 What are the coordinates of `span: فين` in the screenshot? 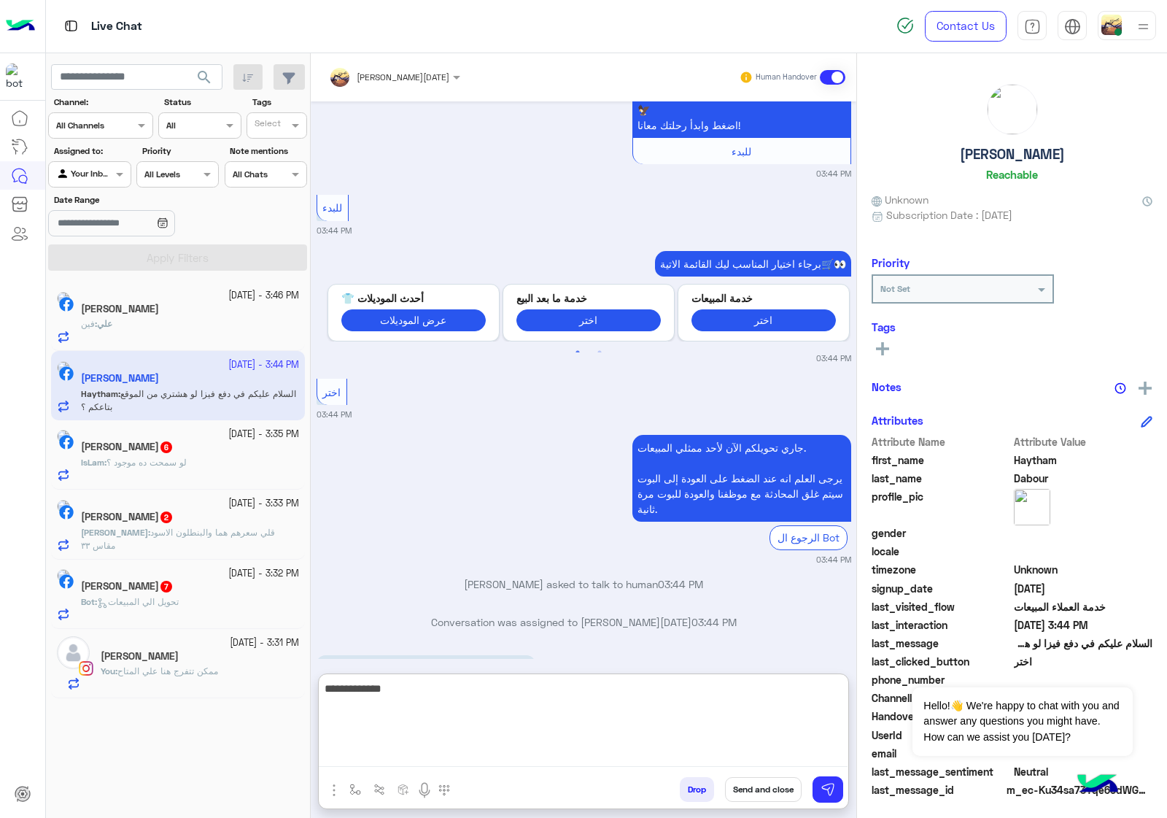 It's located at (88, 323).